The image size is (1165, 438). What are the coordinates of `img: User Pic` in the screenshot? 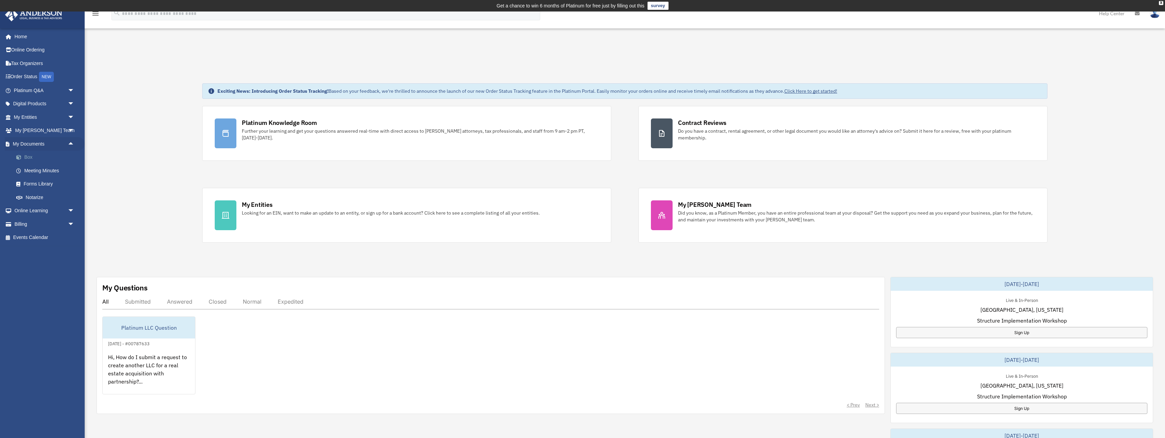 It's located at (1155, 13).